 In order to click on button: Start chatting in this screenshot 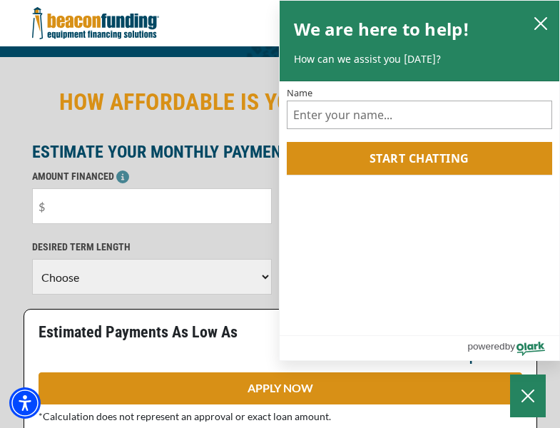, I will do `click(420, 158)`.